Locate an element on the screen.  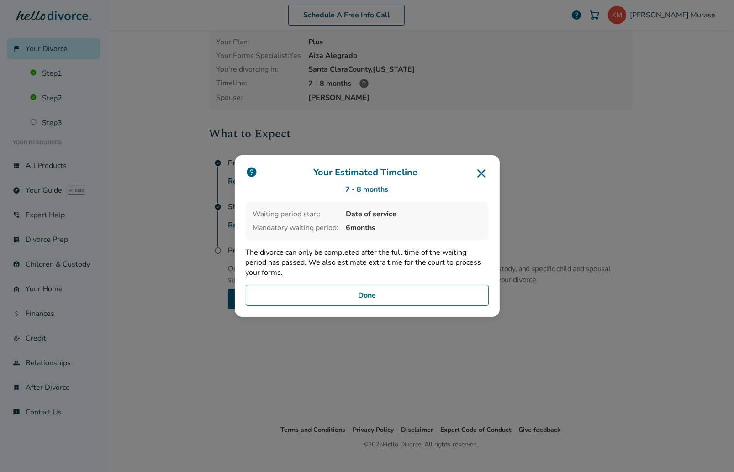
span: Date of service is located at coordinates (414, 214).